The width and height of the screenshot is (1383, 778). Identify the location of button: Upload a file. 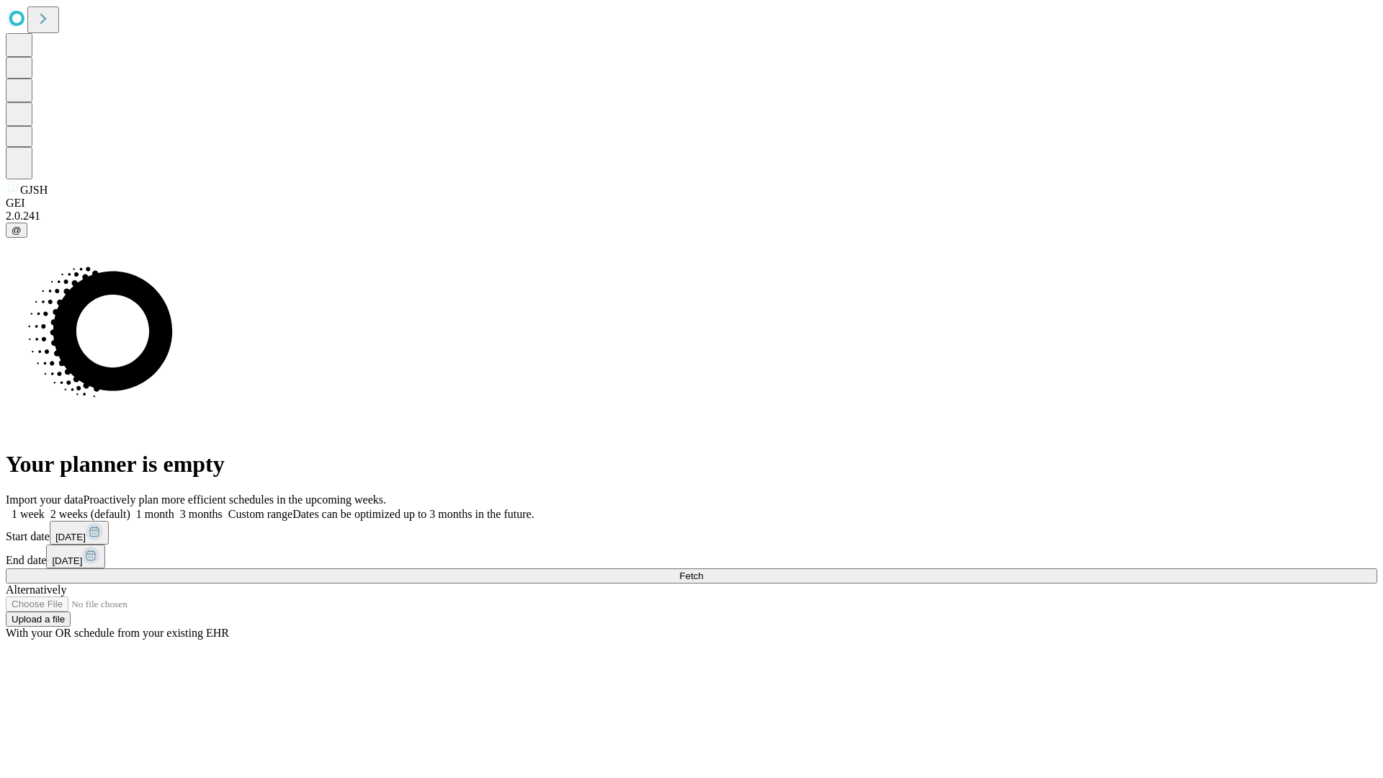
(38, 619).